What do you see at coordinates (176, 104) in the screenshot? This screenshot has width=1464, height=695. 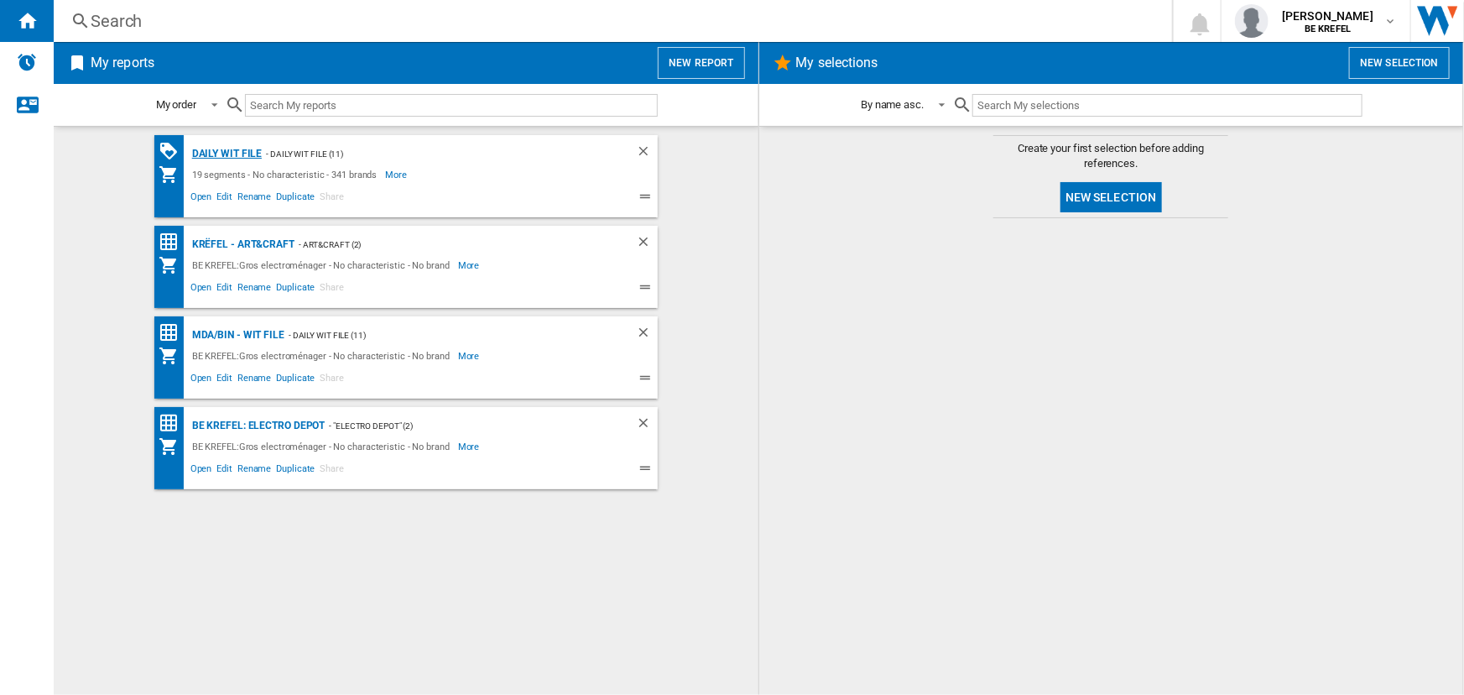 I see `div: My order` at bounding box center [176, 104].